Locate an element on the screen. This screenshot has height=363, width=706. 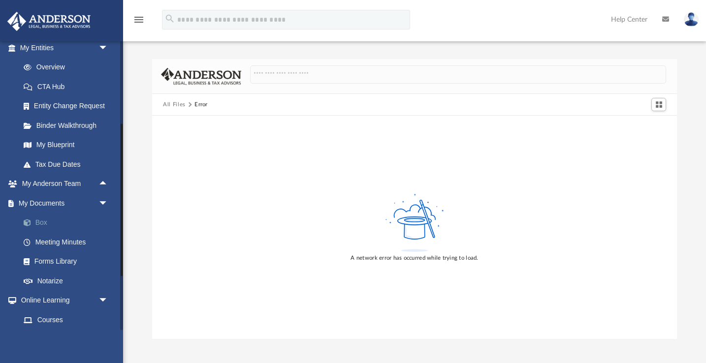
i: menu is located at coordinates (139, 20).